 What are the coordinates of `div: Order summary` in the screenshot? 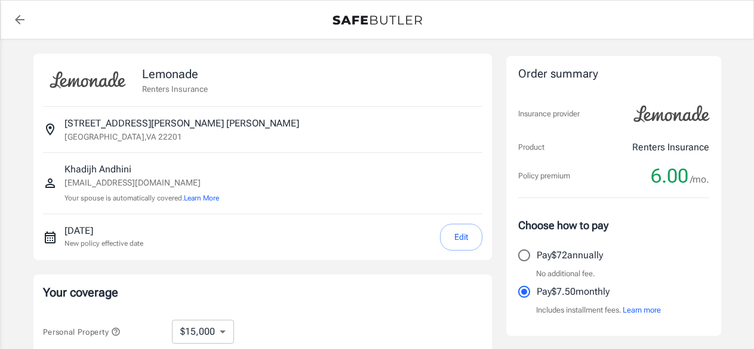 It's located at (614, 74).